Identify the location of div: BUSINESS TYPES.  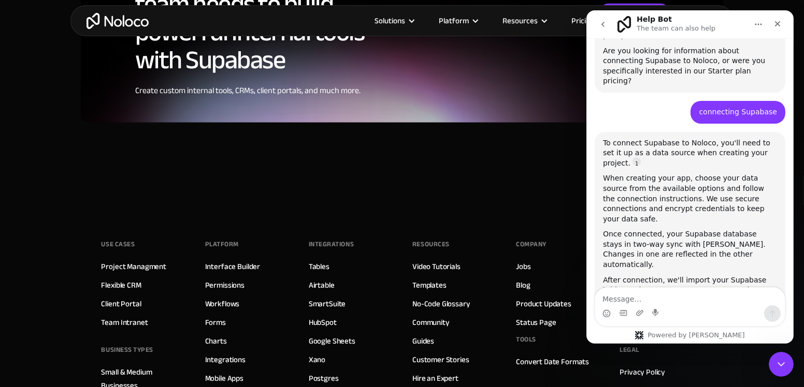
(127, 350).